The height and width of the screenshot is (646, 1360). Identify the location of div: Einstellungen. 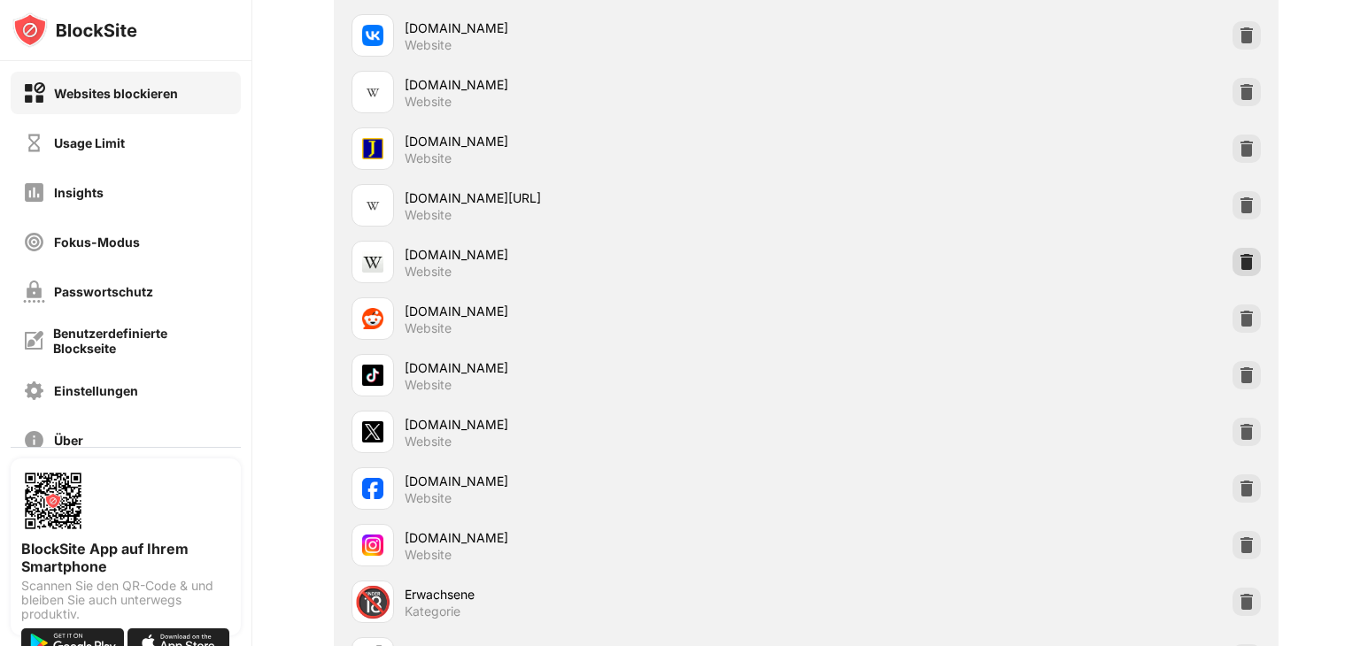
(96, 391).